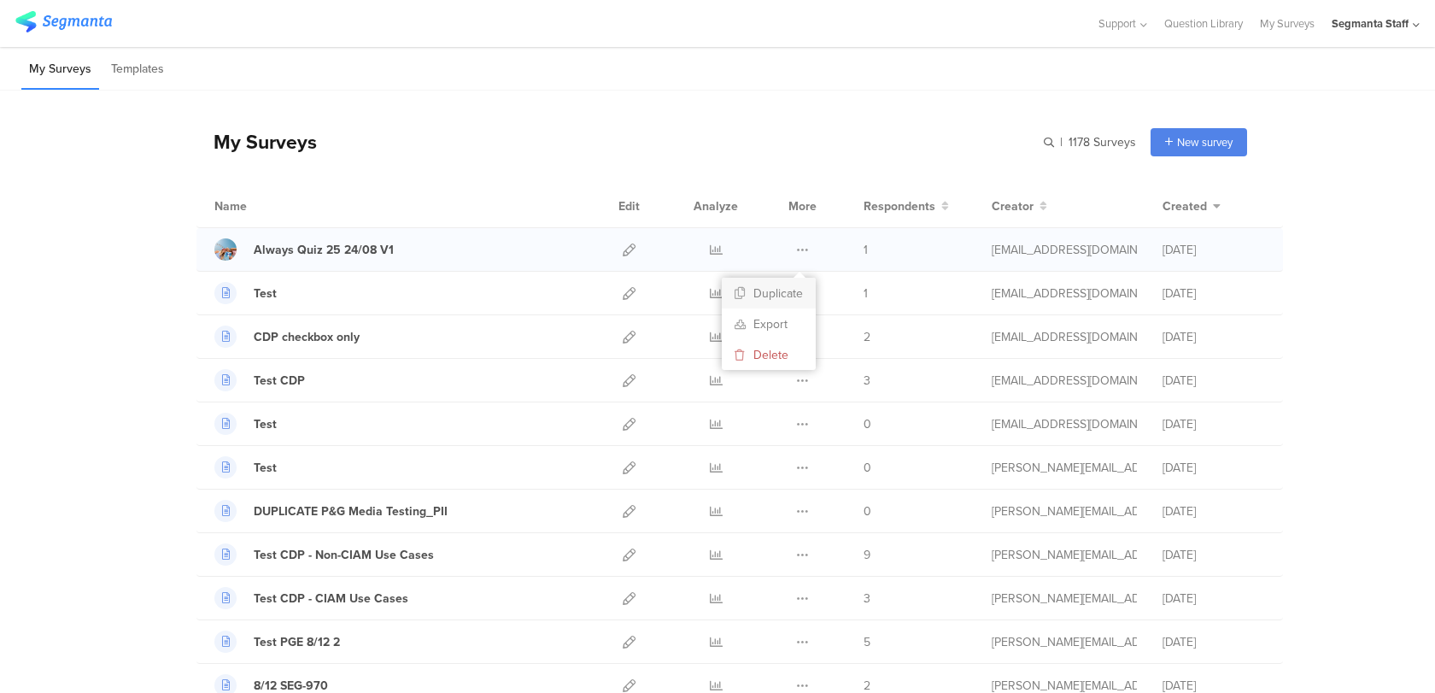  Describe the element at coordinates (304, 249) in the screenshot. I see `a: Always Quiz 25 24/08 V1` at that location.